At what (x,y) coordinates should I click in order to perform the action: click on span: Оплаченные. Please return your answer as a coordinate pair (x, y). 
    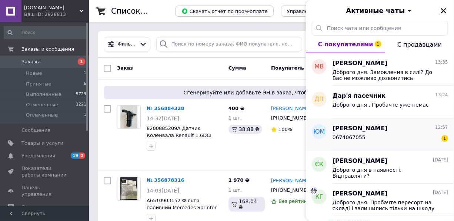
    Looking at the image, I should click on (42, 115).